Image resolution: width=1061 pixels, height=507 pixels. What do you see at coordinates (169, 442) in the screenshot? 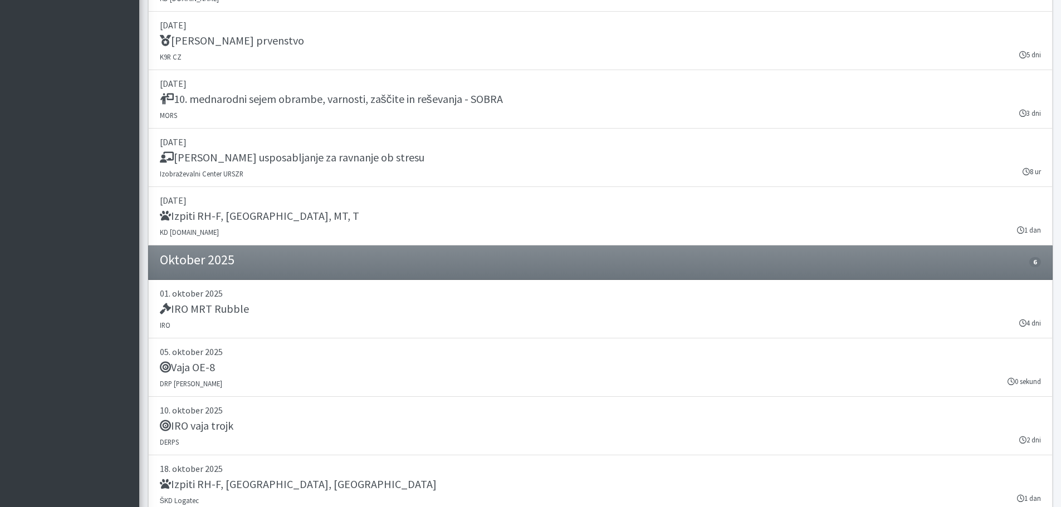
I see `small: DERPS` at bounding box center [169, 442].